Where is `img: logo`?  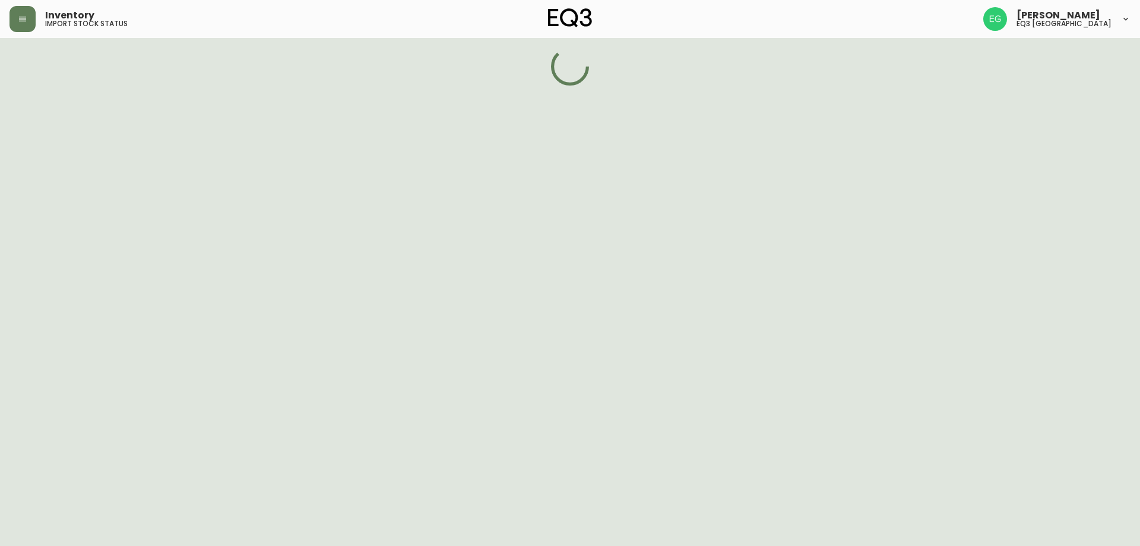 img: logo is located at coordinates (570, 18).